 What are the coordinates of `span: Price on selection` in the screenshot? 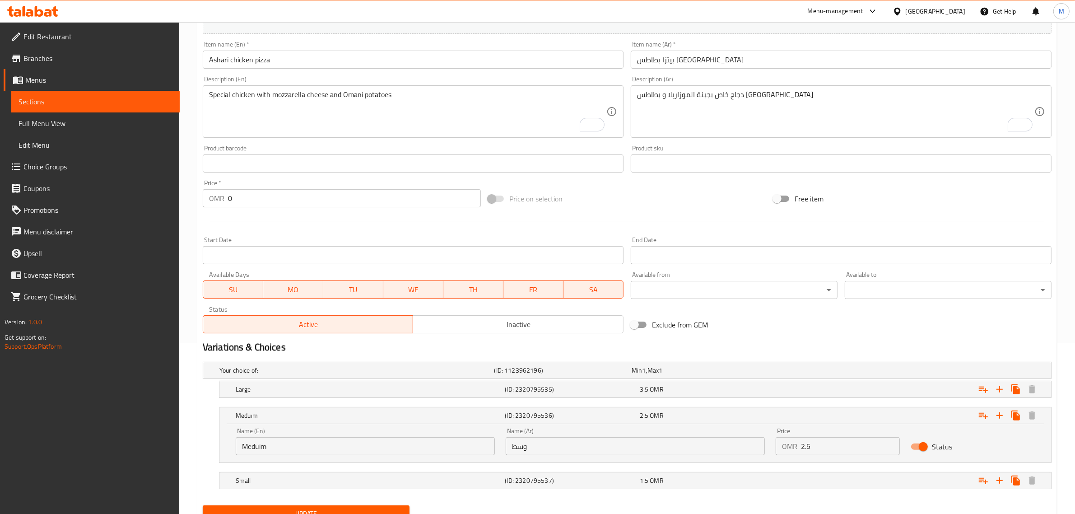 It's located at (536, 199).